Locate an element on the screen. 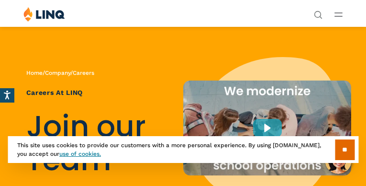 The image size is (366, 186). div: Play is located at coordinates (268, 128).